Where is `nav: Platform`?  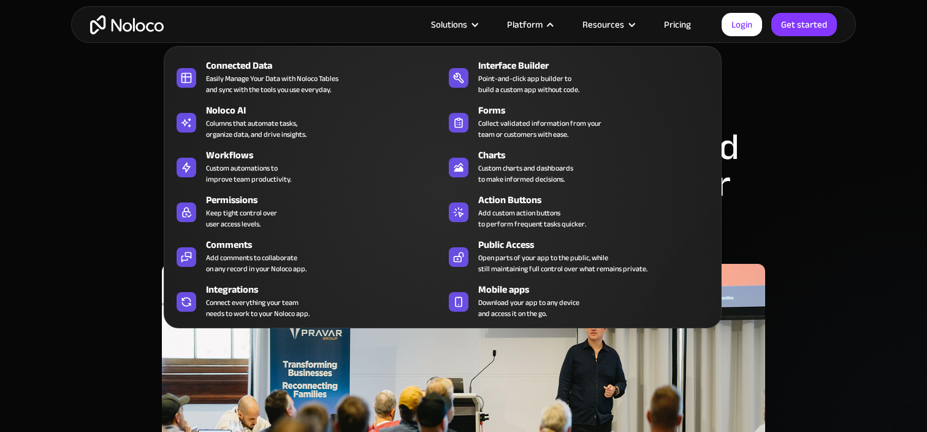 nav: Platform is located at coordinates (443, 178).